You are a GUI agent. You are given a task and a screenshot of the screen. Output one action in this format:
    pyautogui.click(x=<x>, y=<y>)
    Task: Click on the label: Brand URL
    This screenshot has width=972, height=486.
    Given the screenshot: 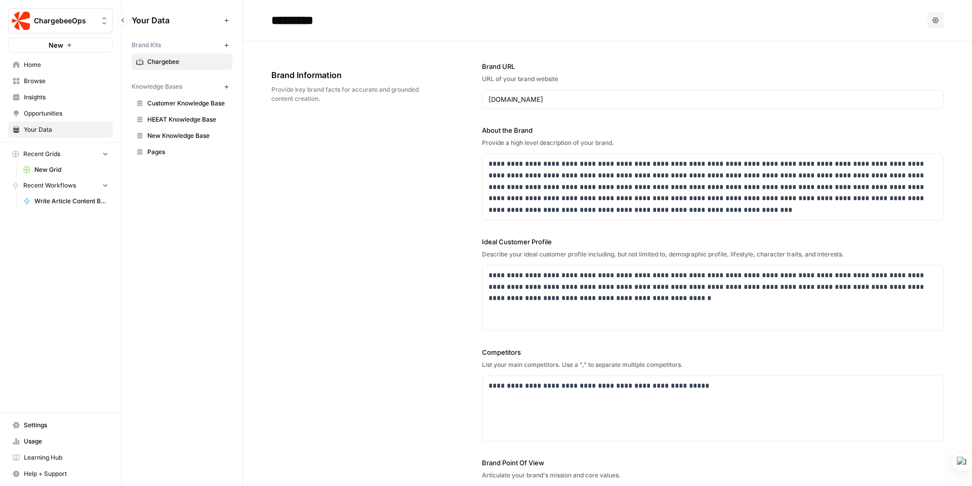 What is the action you would take?
    pyautogui.click(x=713, y=66)
    